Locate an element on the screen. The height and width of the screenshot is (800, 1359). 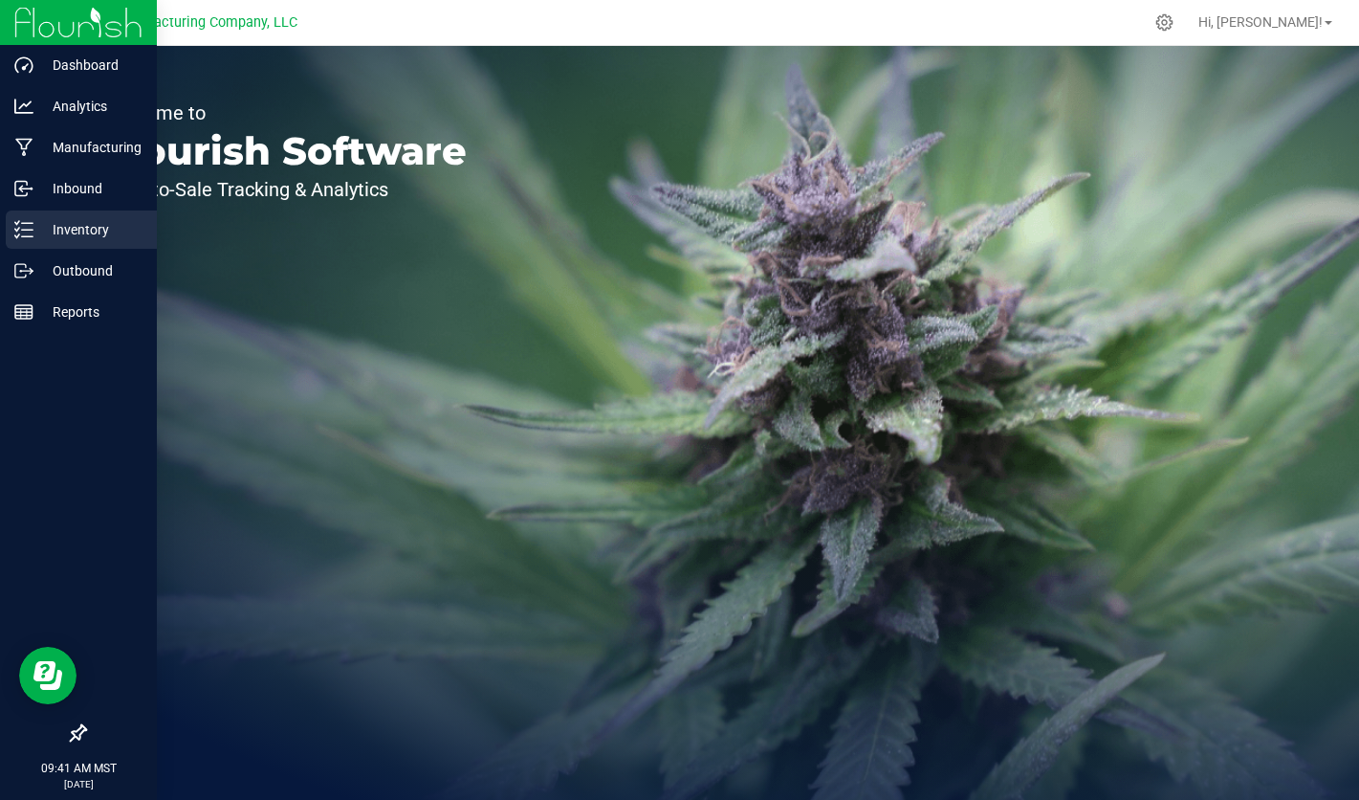
inline-svg: Inbound is located at coordinates (24, 188).